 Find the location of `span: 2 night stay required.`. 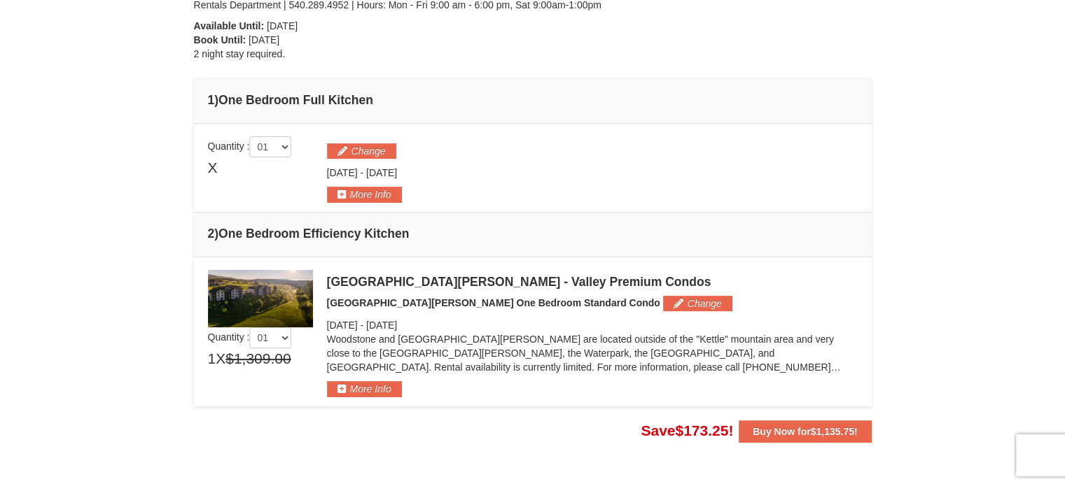

span: 2 night stay required. is located at coordinates (239, 54).